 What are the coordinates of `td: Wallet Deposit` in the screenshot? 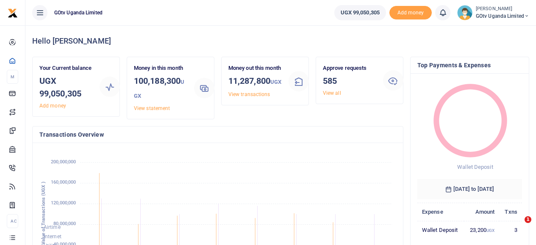 It's located at (441, 230).